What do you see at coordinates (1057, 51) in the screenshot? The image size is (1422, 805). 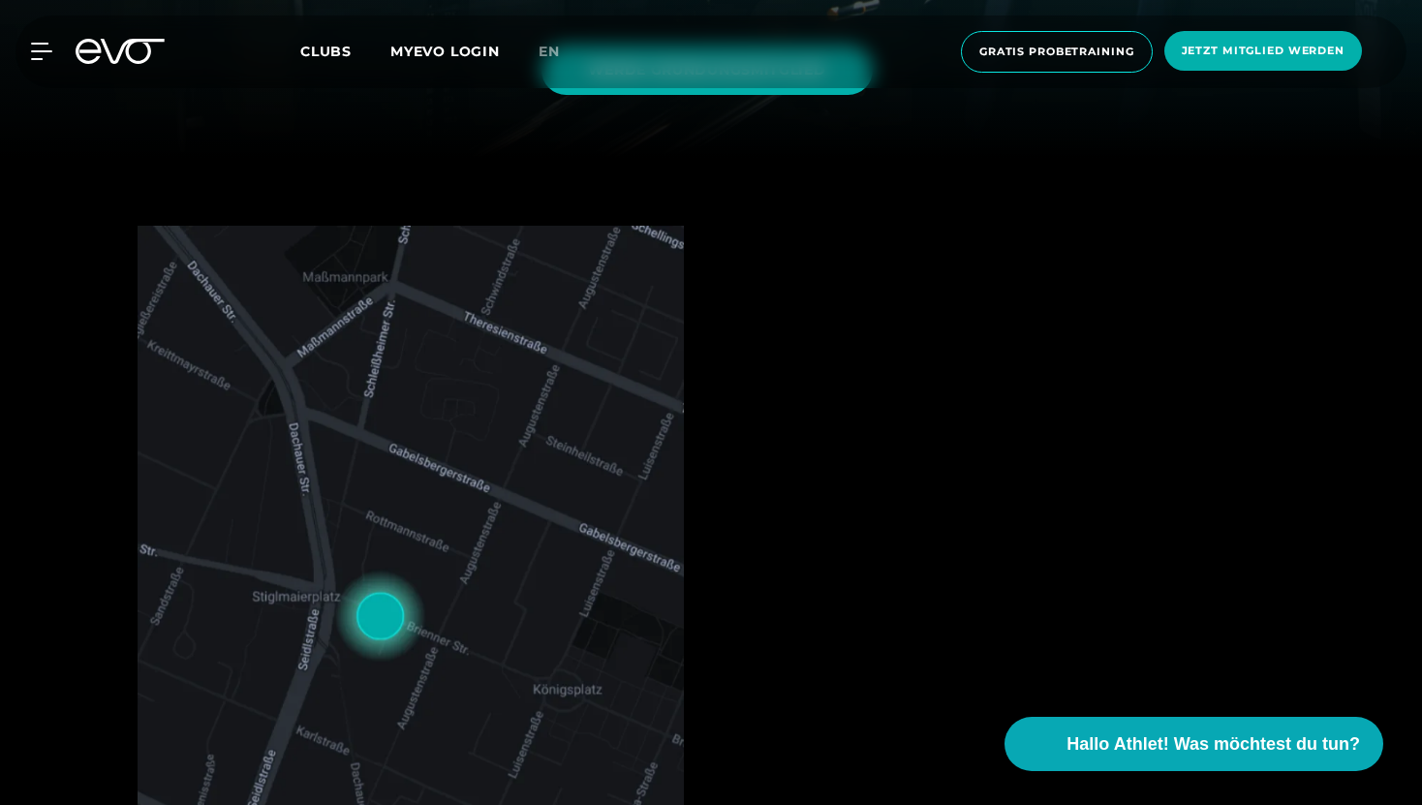 I see `a: Gratis Probetraining` at bounding box center [1057, 51].